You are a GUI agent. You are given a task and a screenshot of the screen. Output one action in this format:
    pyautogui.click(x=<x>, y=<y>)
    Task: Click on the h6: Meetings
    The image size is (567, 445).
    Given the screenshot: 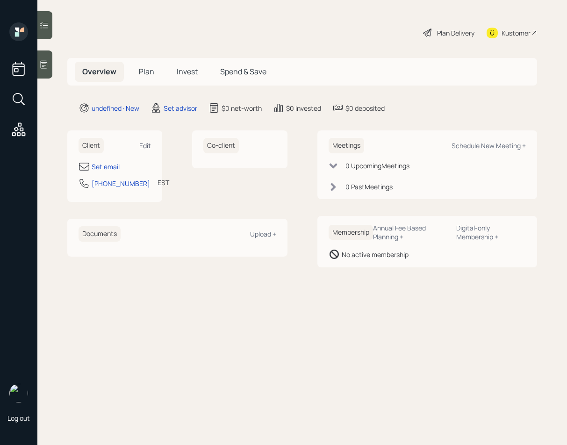 What is the action you would take?
    pyautogui.click(x=346, y=145)
    